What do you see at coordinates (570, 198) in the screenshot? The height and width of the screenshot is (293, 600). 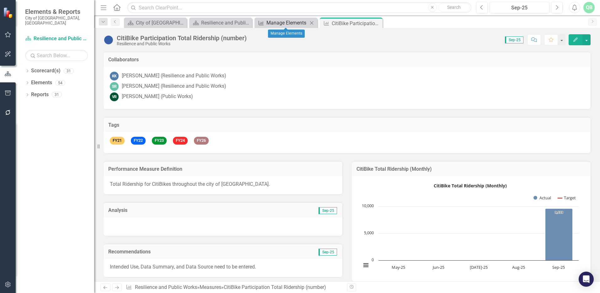 I see `text: Target` at bounding box center [570, 198].